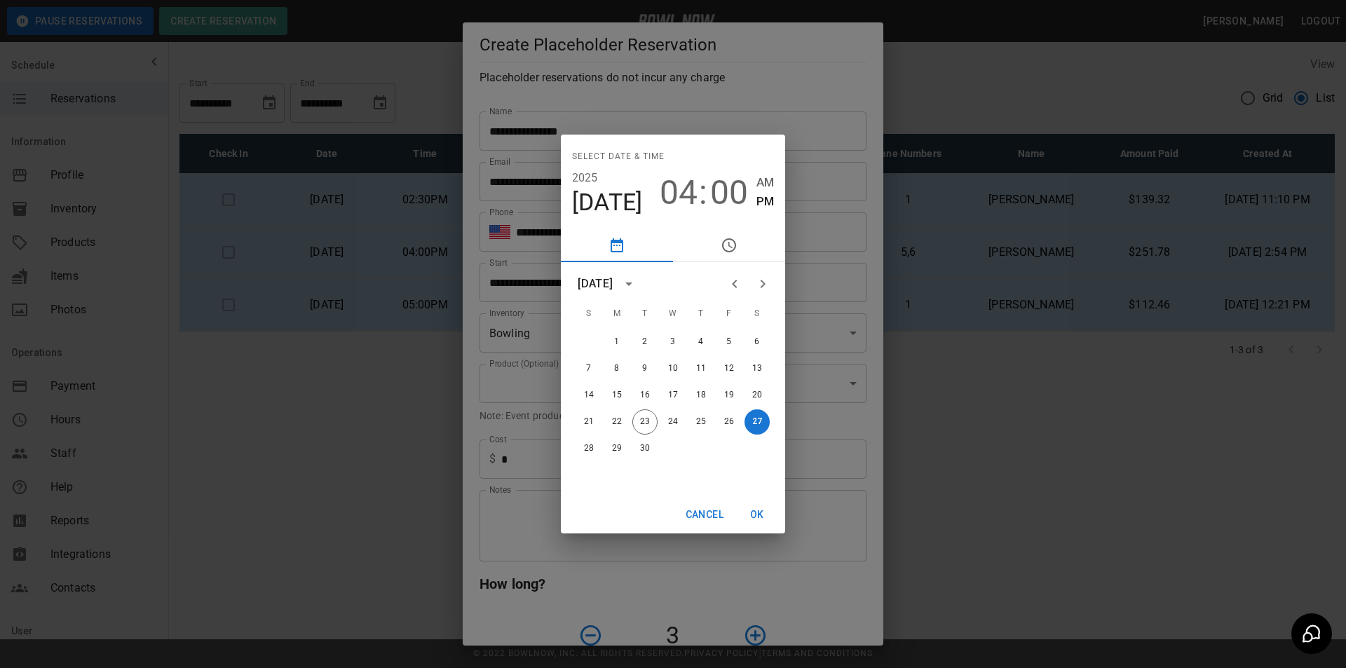 Image resolution: width=1346 pixels, height=668 pixels. What do you see at coordinates (701, 422) in the screenshot?
I see `button: 25` at bounding box center [701, 422].